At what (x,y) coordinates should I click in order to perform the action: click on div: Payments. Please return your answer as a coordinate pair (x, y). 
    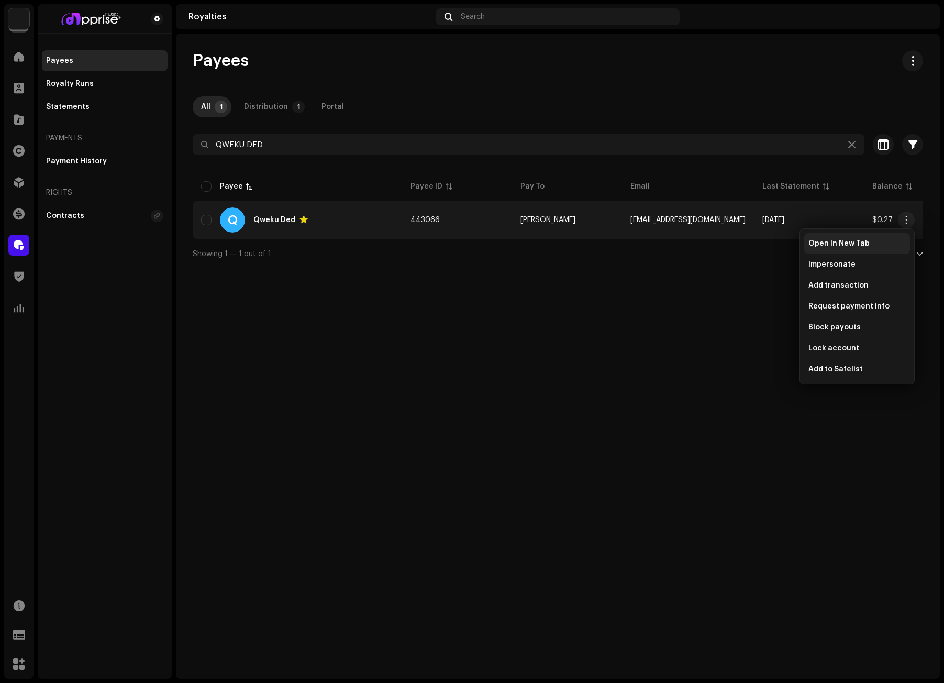
    Looking at the image, I should click on (105, 138).